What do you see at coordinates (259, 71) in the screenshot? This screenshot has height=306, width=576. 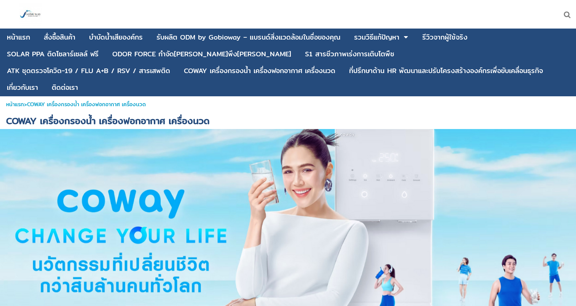 I see `a: COWAY เครื่องกรองน้ำ เครื่องฟอกอากาศ เครื่องนวด` at bounding box center [259, 71].